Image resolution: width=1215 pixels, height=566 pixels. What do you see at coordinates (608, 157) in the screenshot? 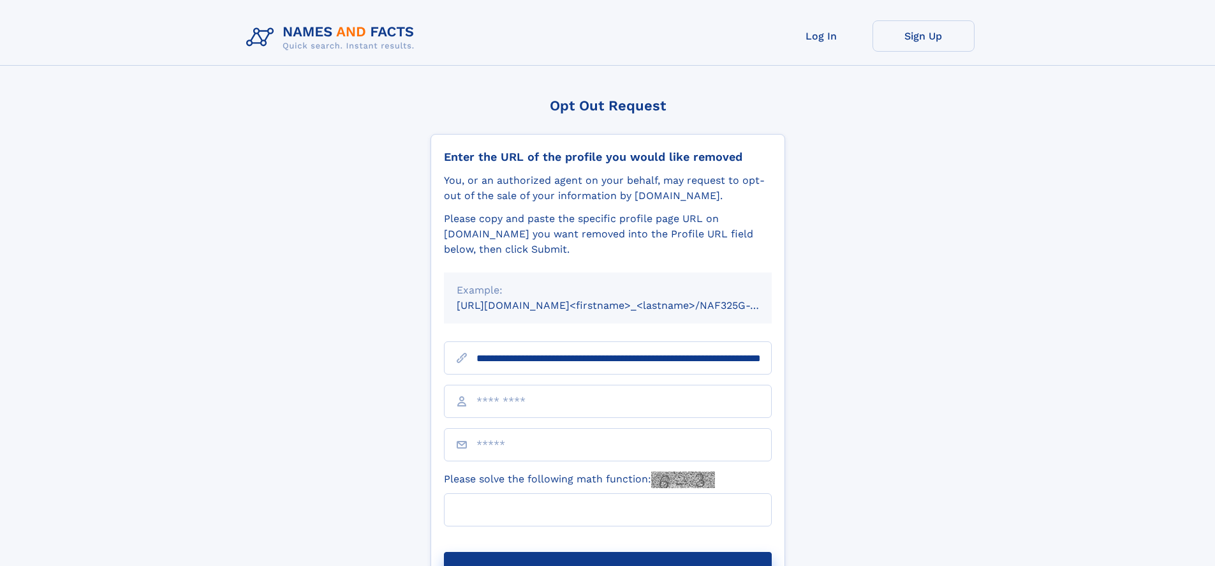
I see `div: Enter the URL of the profile you would like removed` at bounding box center [608, 157].